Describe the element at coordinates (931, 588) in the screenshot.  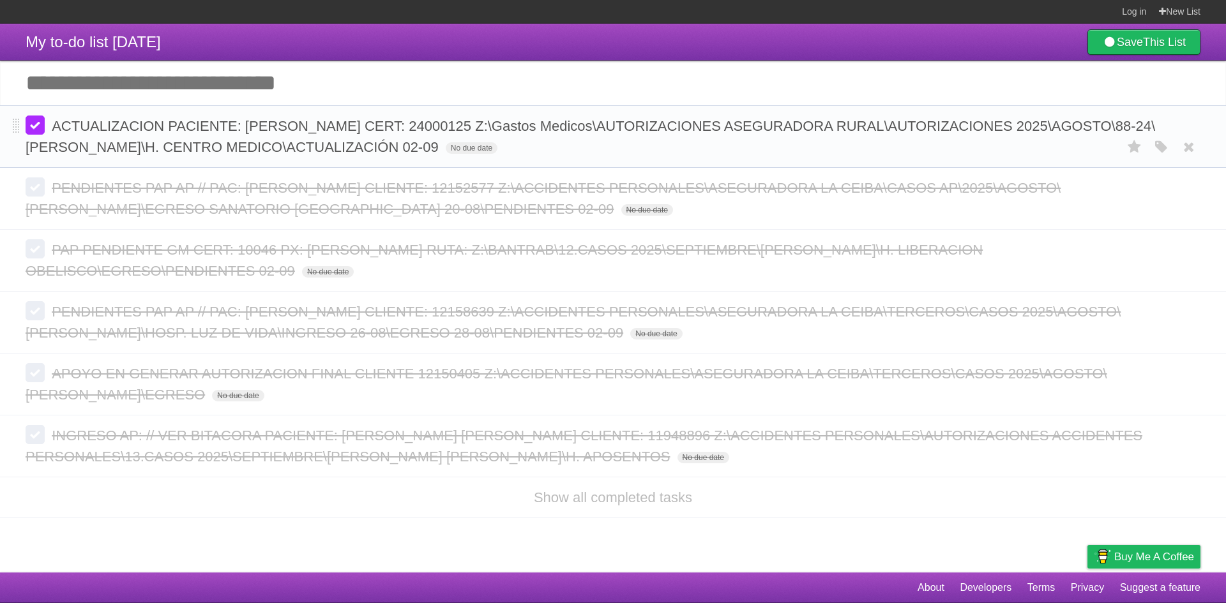
I see `a: About` at that location.